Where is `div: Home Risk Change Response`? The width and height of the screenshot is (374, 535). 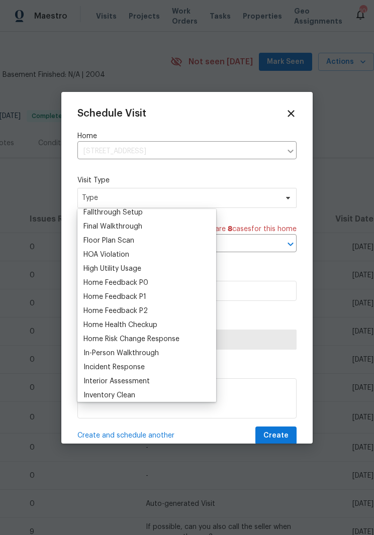 div: Home Risk Change Response is located at coordinates (131, 339).